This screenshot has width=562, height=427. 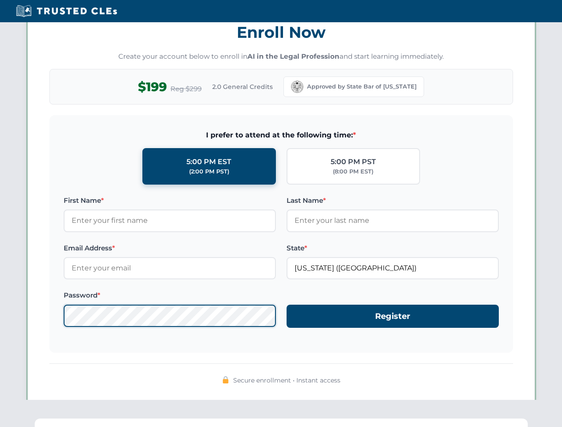 What do you see at coordinates (66, 11) in the screenshot?
I see `img: Trusted CLEs` at bounding box center [66, 11].